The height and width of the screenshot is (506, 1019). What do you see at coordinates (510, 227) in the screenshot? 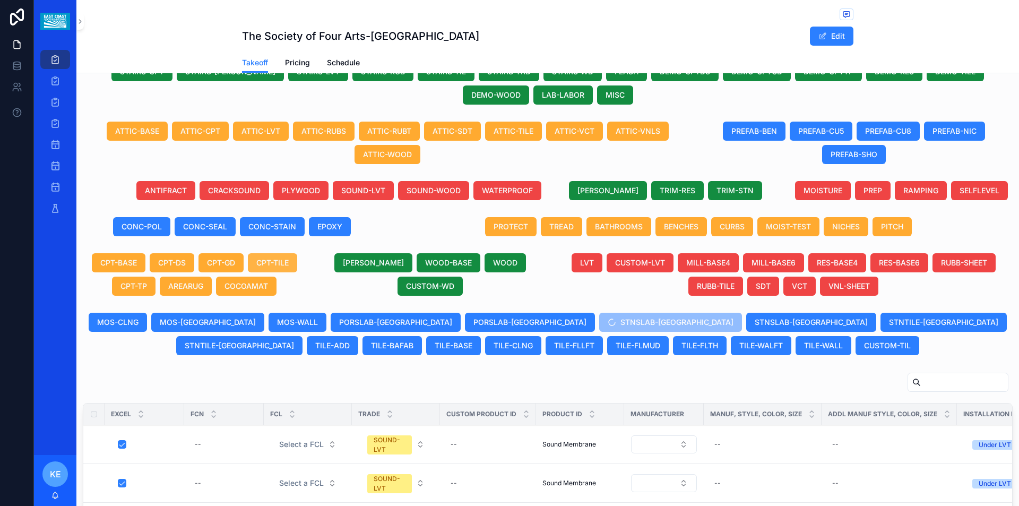
I see `span: PROTECT` at bounding box center [510, 227].